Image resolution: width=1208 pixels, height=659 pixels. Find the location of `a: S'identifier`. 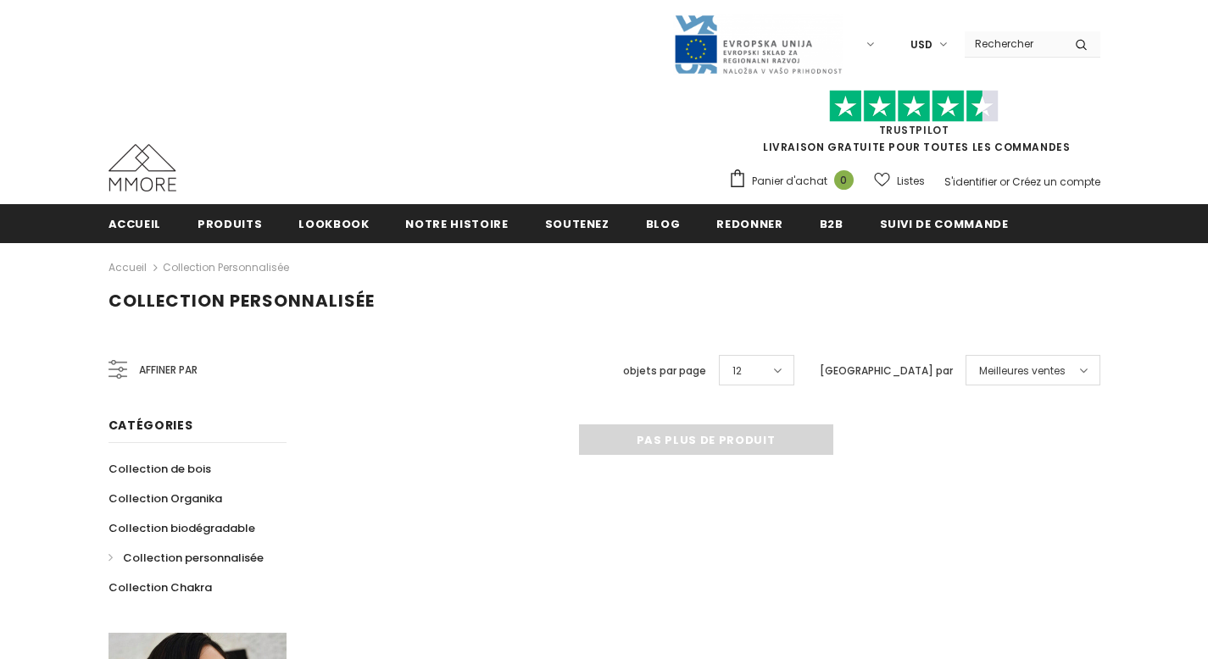

a: S'identifier is located at coordinates (970, 181).